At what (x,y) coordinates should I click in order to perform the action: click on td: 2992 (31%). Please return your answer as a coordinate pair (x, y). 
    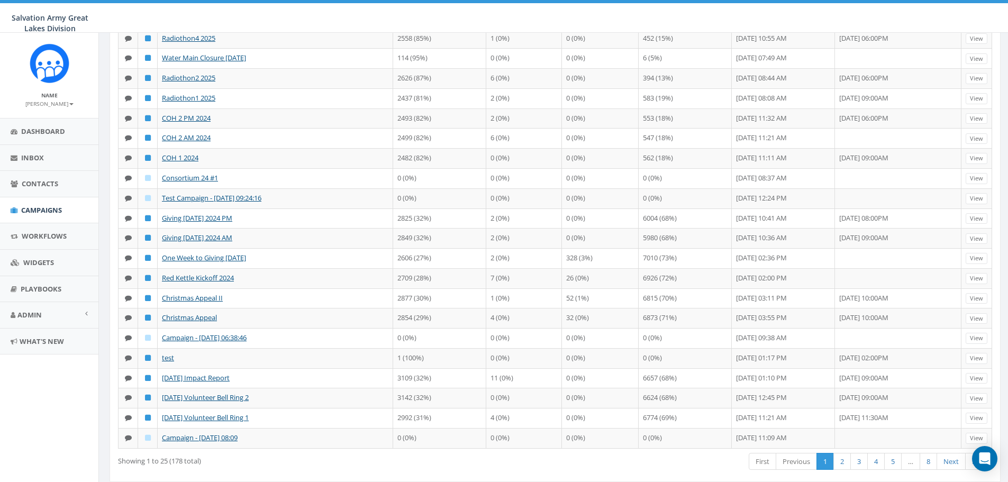
    Looking at the image, I should click on (440, 418).